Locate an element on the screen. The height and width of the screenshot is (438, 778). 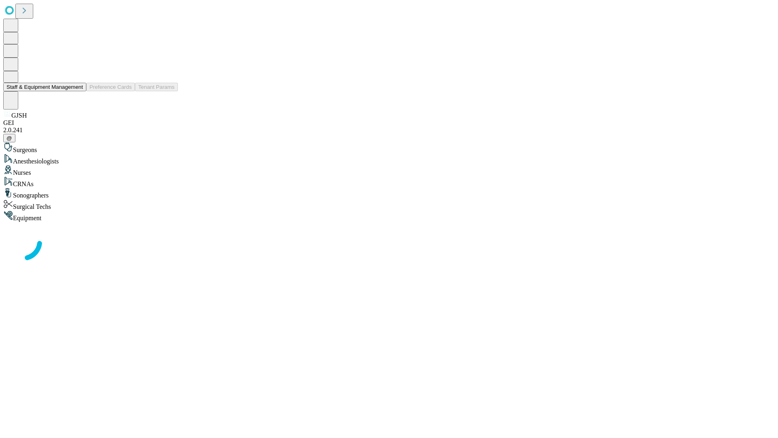
div: Anesthesiologists is located at coordinates (389, 159).